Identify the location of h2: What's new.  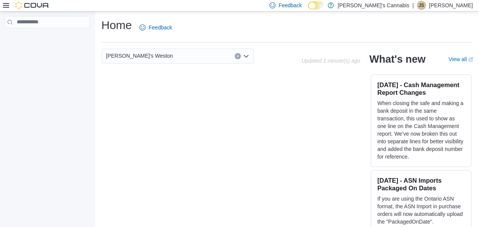
(397, 59).